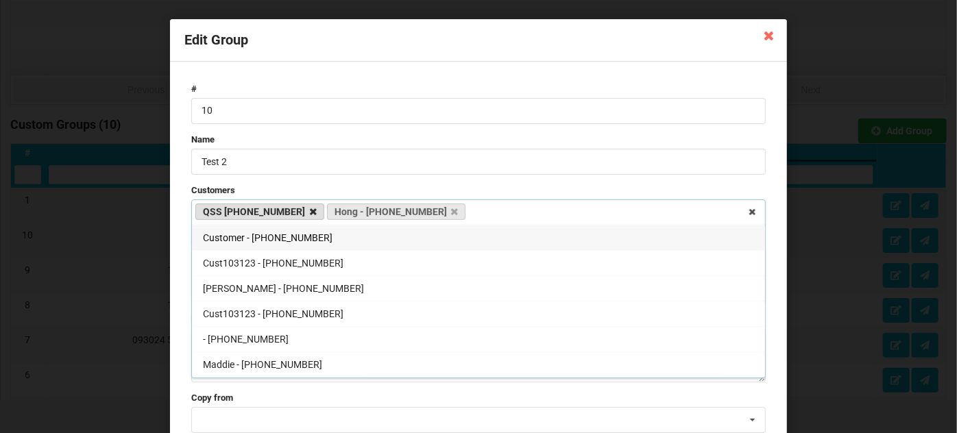  What do you see at coordinates (479, 398) in the screenshot?
I see `label: Copy from` at bounding box center [479, 398].